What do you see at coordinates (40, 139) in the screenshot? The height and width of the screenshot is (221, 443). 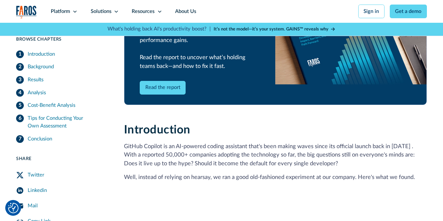 I see `div: Conclusion` at bounding box center [40, 139].